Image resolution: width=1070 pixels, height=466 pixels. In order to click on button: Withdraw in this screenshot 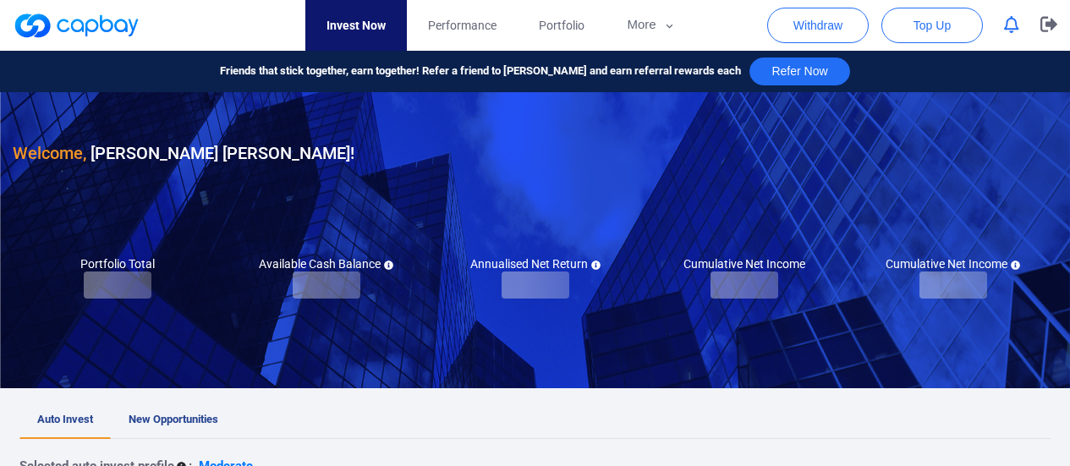, I will do `click(818, 25)`.